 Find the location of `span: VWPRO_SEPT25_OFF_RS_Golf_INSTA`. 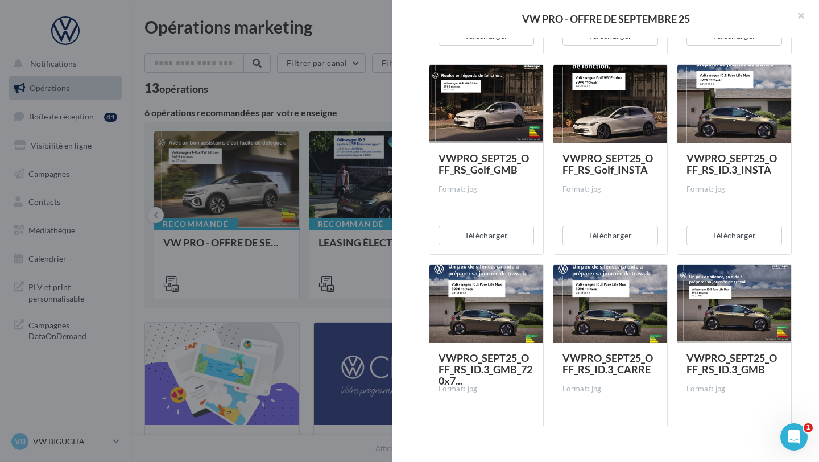

span: VWPRO_SEPT25_OFF_RS_Golf_INSTA is located at coordinates (608, 164).